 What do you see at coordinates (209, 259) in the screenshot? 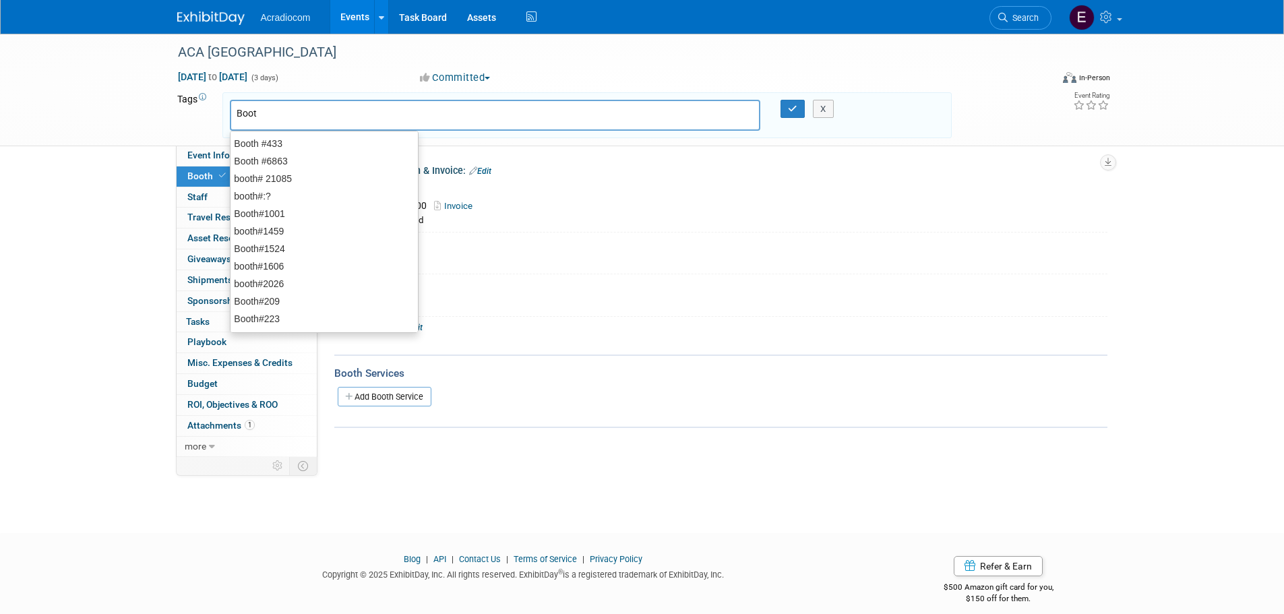
I see `span: Giveaways` at bounding box center [209, 259].